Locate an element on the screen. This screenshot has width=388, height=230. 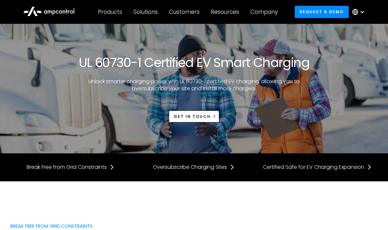
div: Company is located at coordinates (264, 12).